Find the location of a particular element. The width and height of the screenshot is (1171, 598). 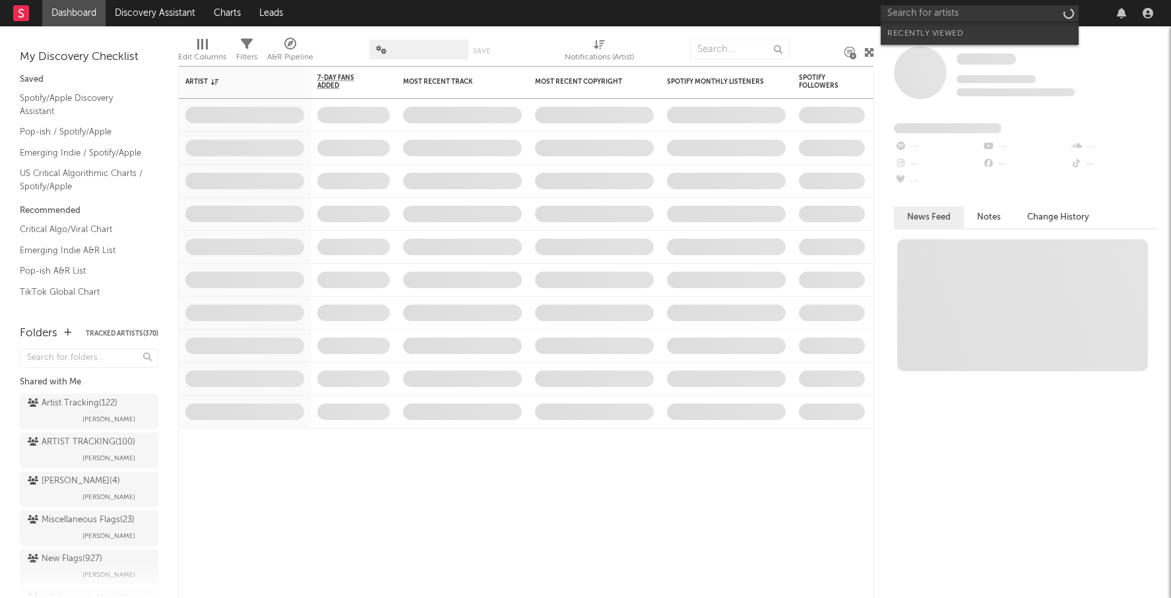

div: Artist is located at coordinates (235, 82).